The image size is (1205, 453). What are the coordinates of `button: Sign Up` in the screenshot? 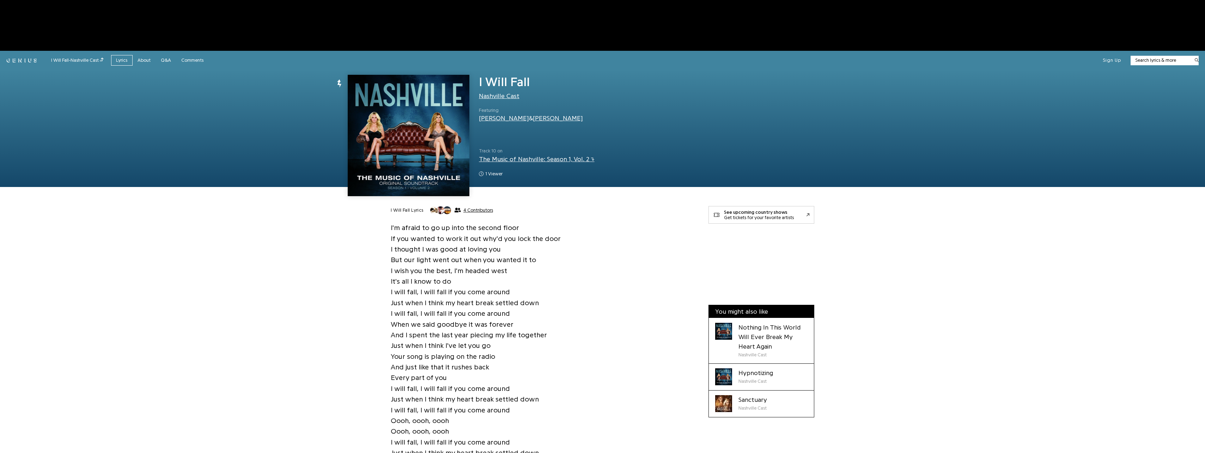 It's located at (1112, 60).